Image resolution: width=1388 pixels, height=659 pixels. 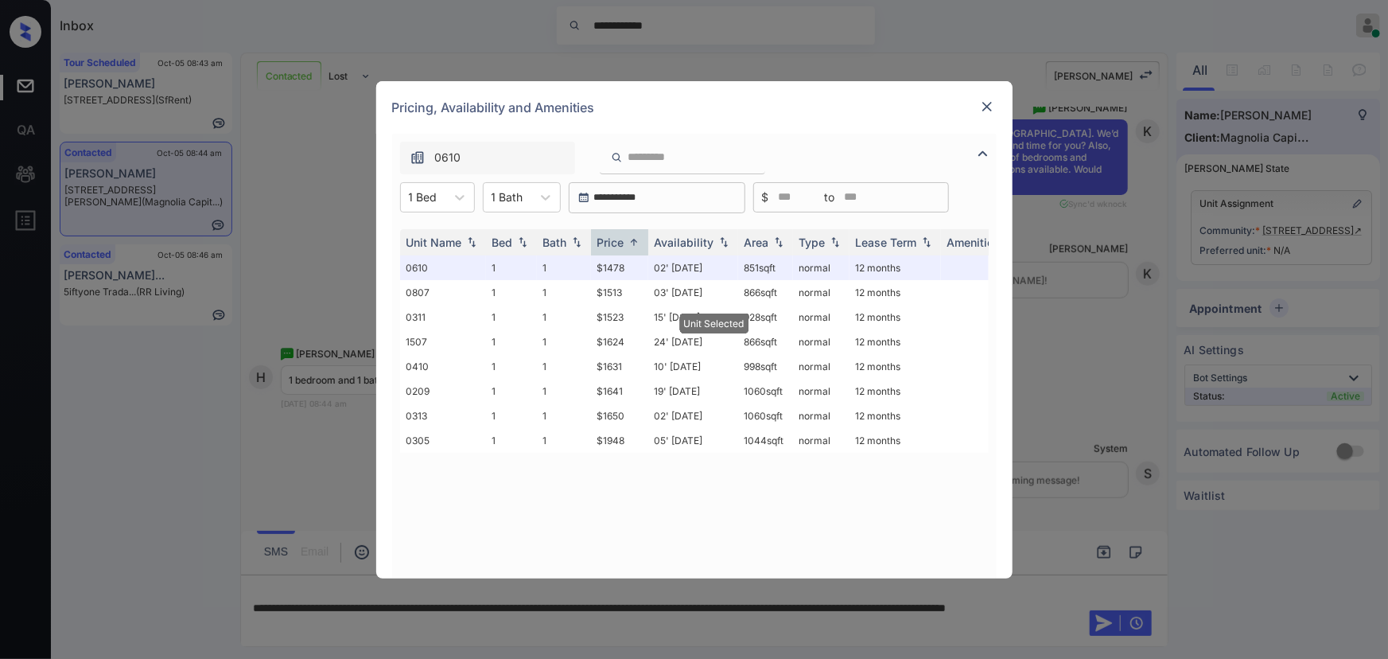 I want to click on td: $1523, so click(x=620, y=317).